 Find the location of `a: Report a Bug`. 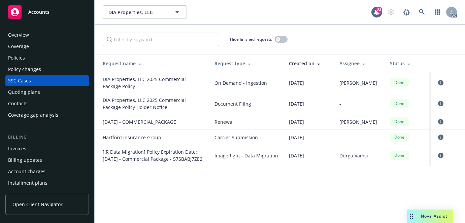

a: Report a Bug is located at coordinates (407, 12).